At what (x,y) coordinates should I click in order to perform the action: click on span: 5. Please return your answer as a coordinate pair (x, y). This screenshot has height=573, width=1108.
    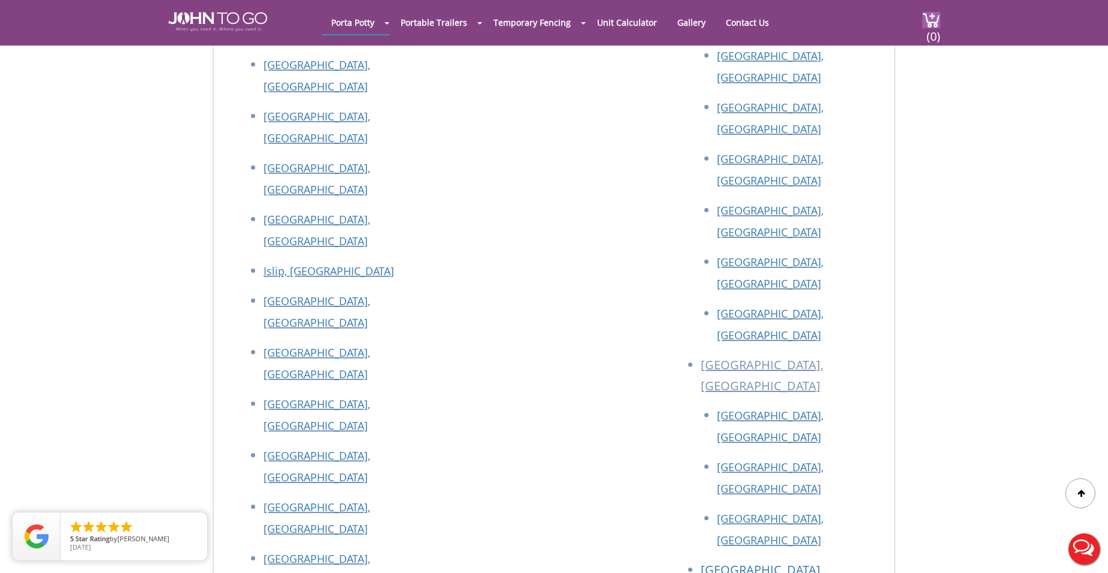
    Looking at the image, I should click on (72, 538).